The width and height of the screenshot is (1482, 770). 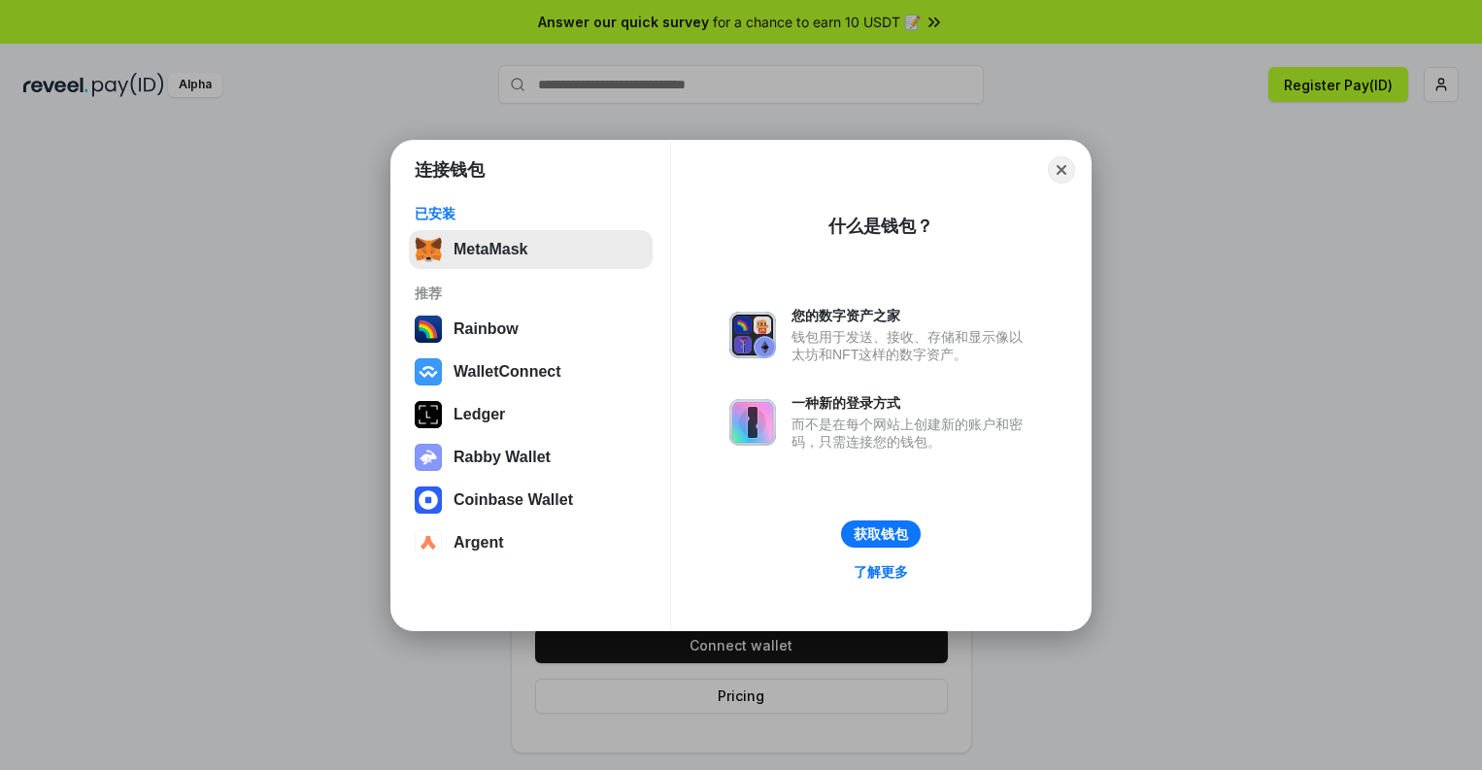 What do you see at coordinates (530, 372) in the screenshot?
I see `button: WalletConnect` at bounding box center [530, 372].